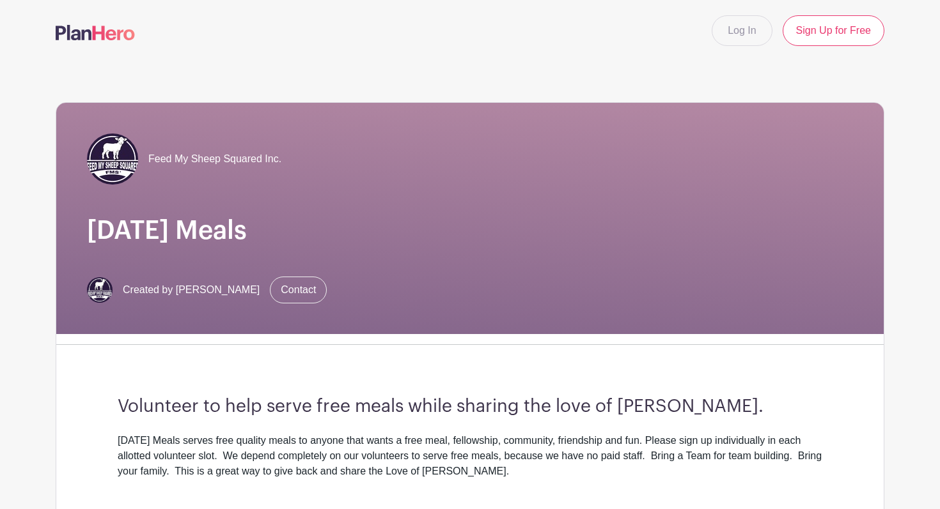  I want to click on a: Log In, so click(742, 31).